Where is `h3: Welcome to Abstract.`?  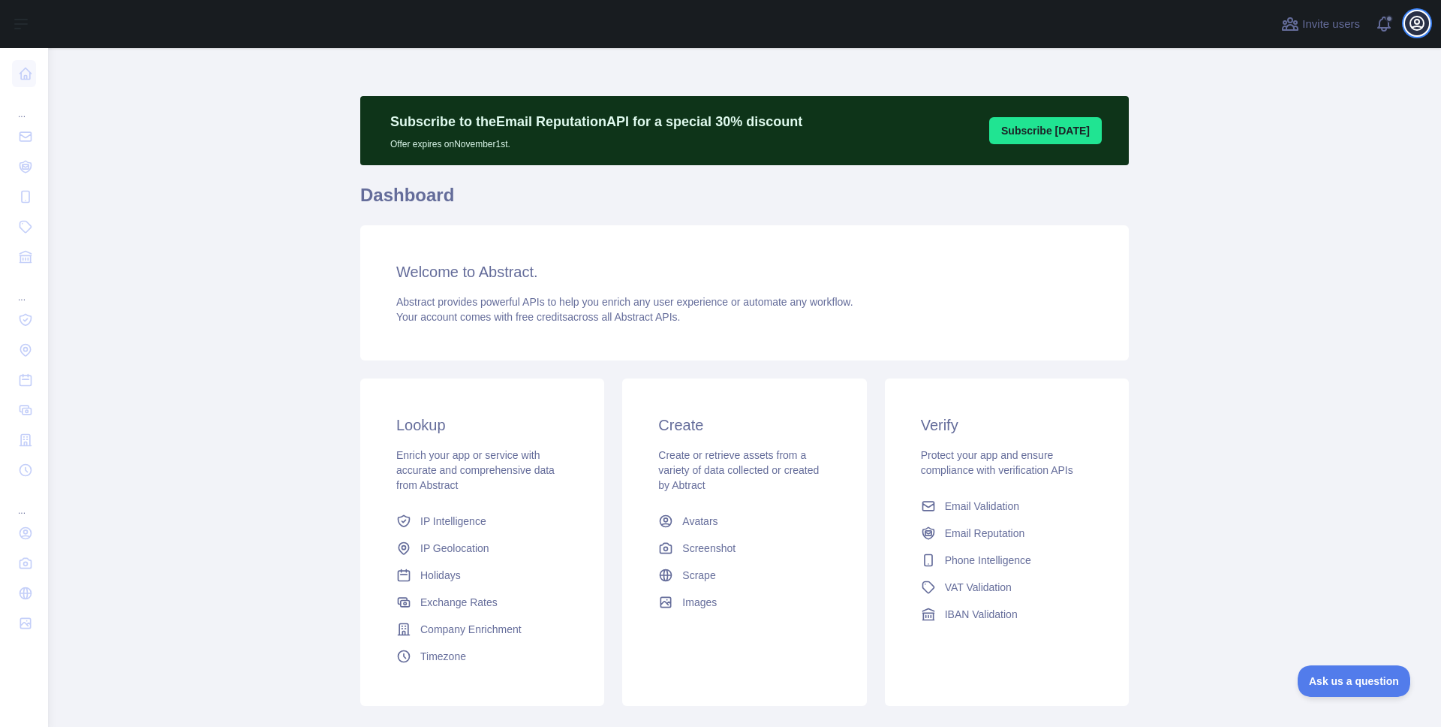
h3: Welcome to Abstract. is located at coordinates (745, 272).